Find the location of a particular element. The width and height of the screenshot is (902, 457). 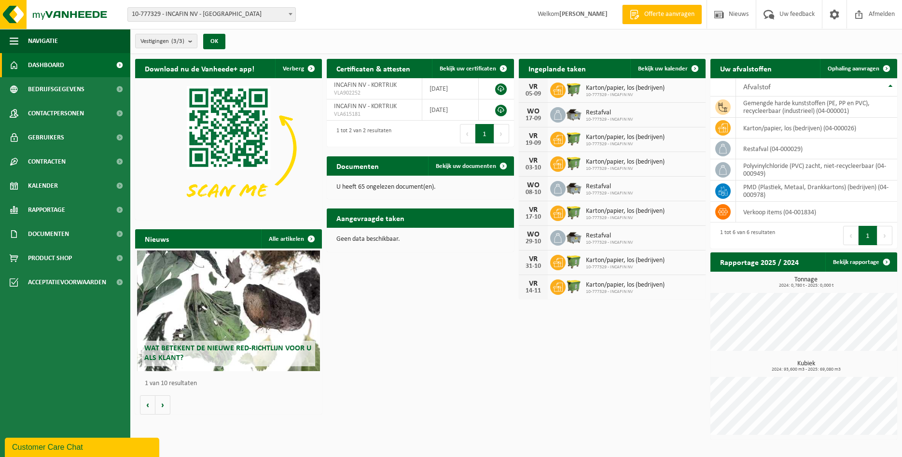

div: 03-10 is located at coordinates (533, 168).